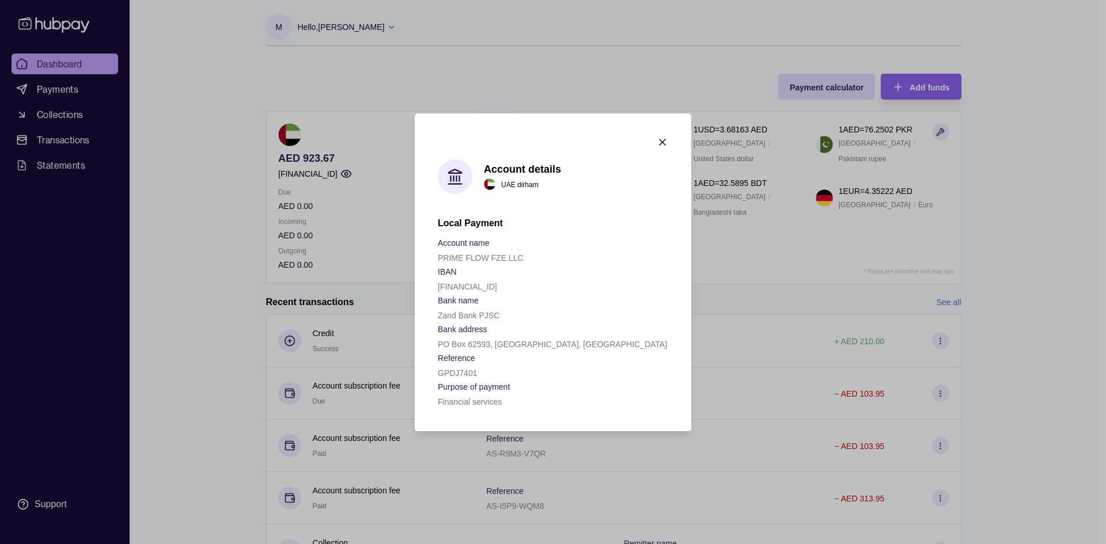 The width and height of the screenshot is (1106, 544). Describe the element at coordinates (469, 402) in the screenshot. I see `p: Financial services` at that location.